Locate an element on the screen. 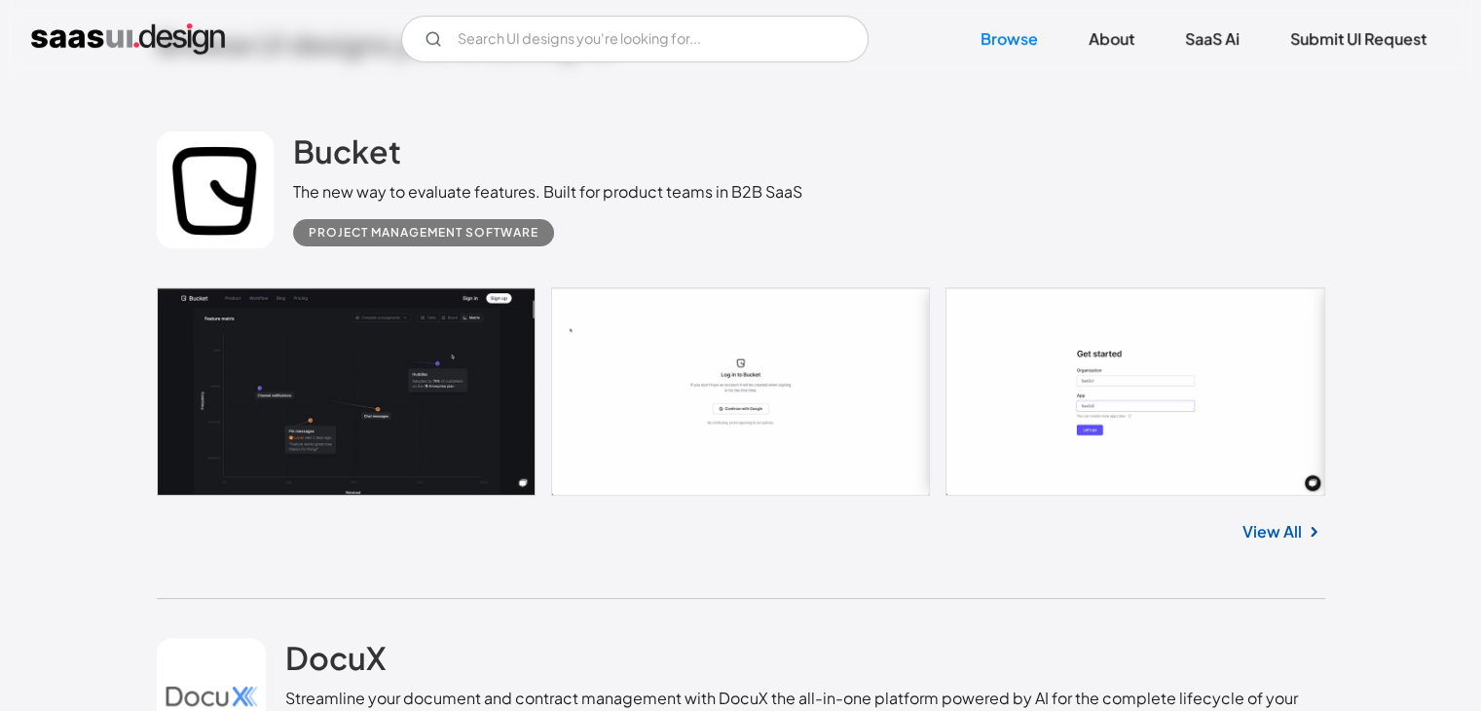 The height and width of the screenshot is (711, 1481). a: View All is located at coordinates (1272, 532).